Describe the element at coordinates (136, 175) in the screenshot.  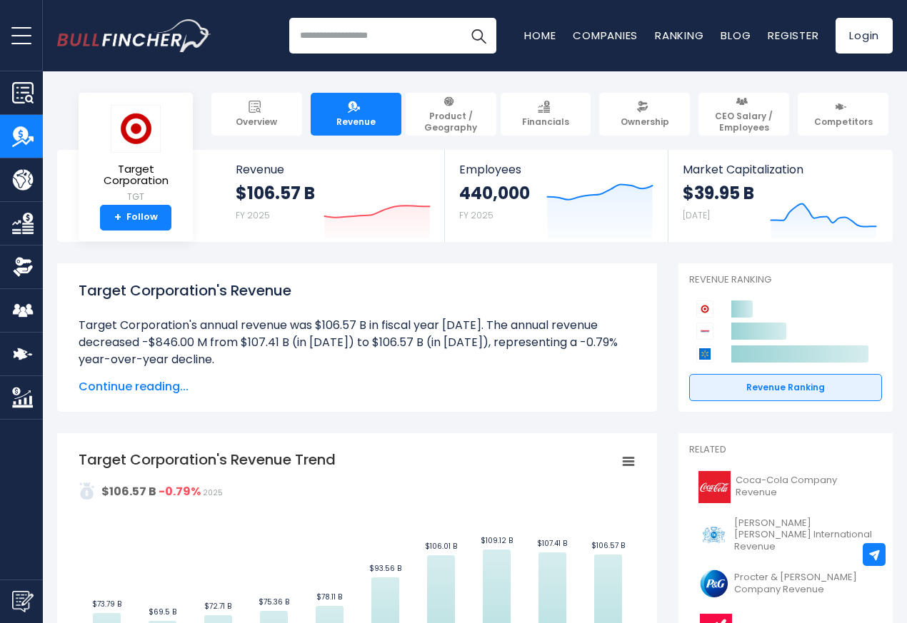
I see `span: Target Corporation` at that location.